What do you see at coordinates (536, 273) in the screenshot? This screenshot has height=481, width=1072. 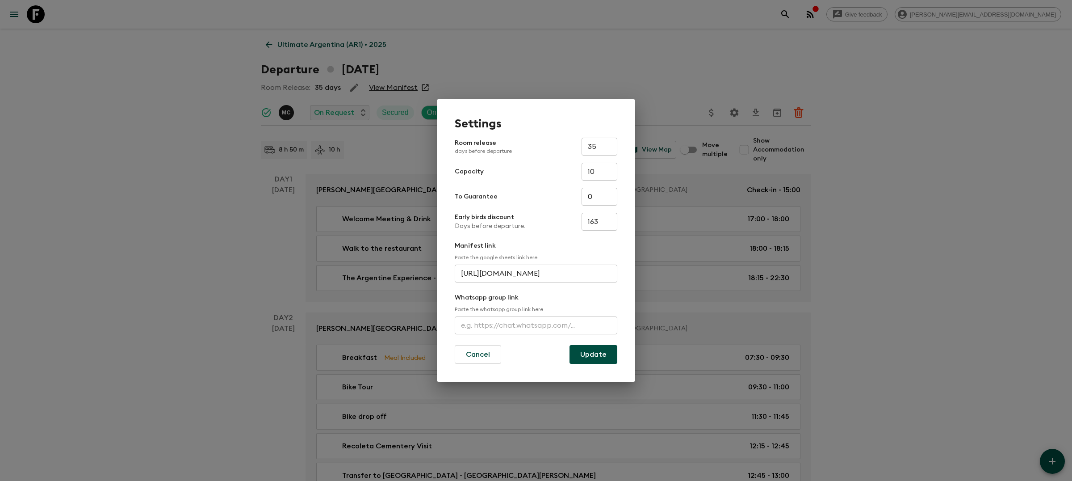 I see `input: e.g. https://docs.google.com/spreadsheets/d/1P7Zz9v8J0vXy1Q/edit#gid=0` at bounding box center [536, 273].